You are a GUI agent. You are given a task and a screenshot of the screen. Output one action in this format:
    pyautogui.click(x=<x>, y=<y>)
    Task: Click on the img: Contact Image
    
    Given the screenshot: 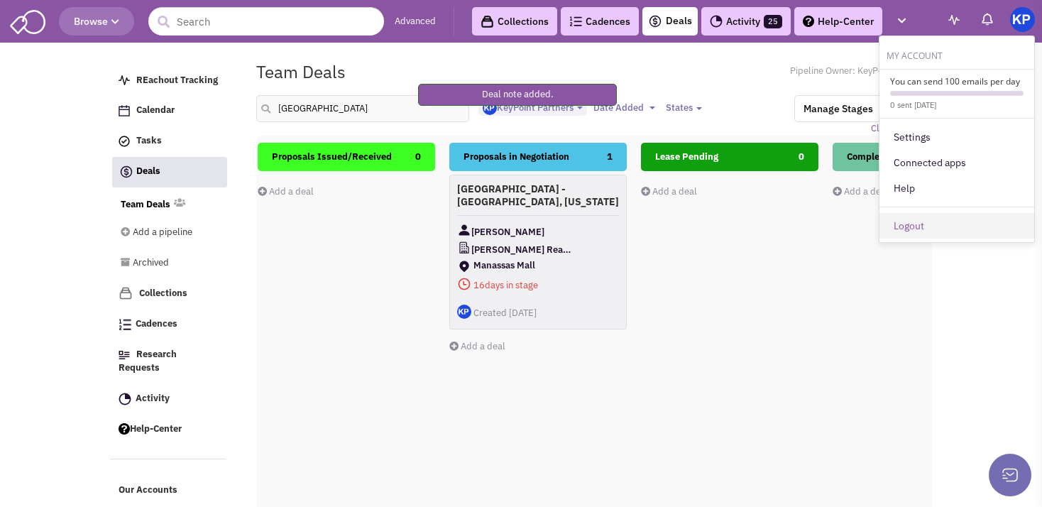 What is the action you would take?
    pyautogui.click(x=464, y=230)
    